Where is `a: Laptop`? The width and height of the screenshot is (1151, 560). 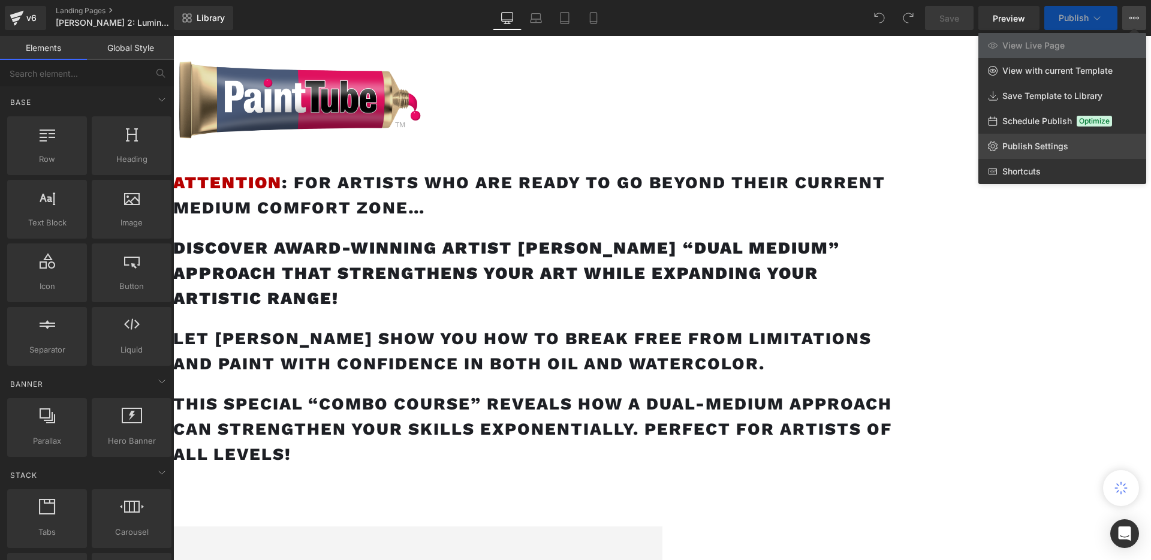 a: Laptop is located at coordinates (536, 18).